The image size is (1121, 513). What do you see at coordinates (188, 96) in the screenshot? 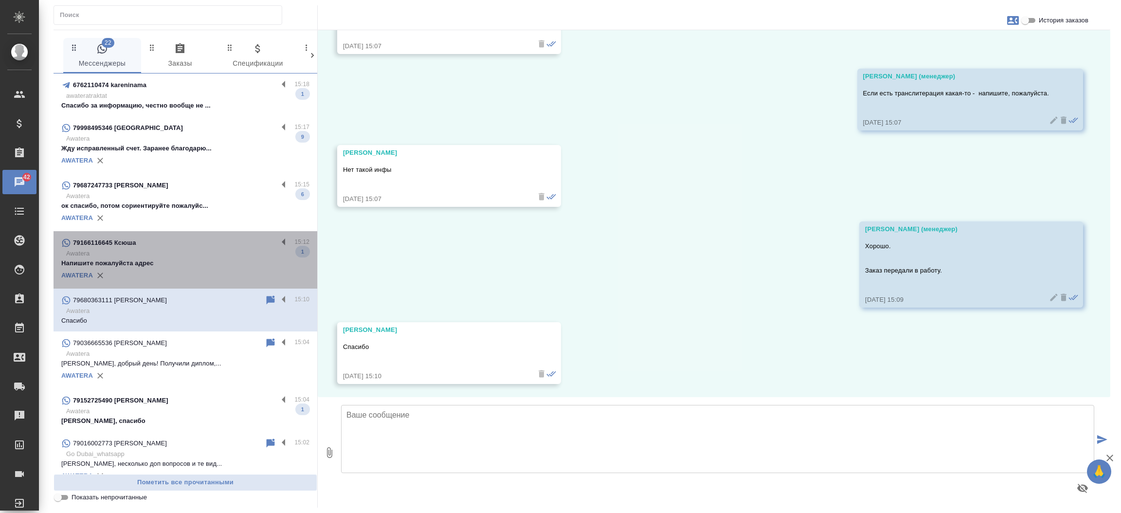
I see `p: awateratraktat` at bounding box center [188, 96].